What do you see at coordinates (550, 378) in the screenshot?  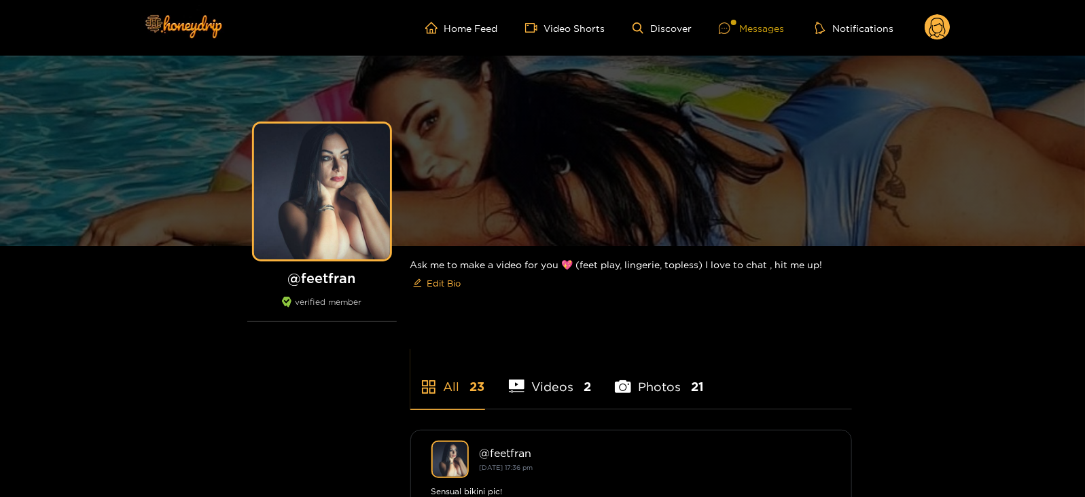 I see `li: Videos` at bounding box center [550, 378].